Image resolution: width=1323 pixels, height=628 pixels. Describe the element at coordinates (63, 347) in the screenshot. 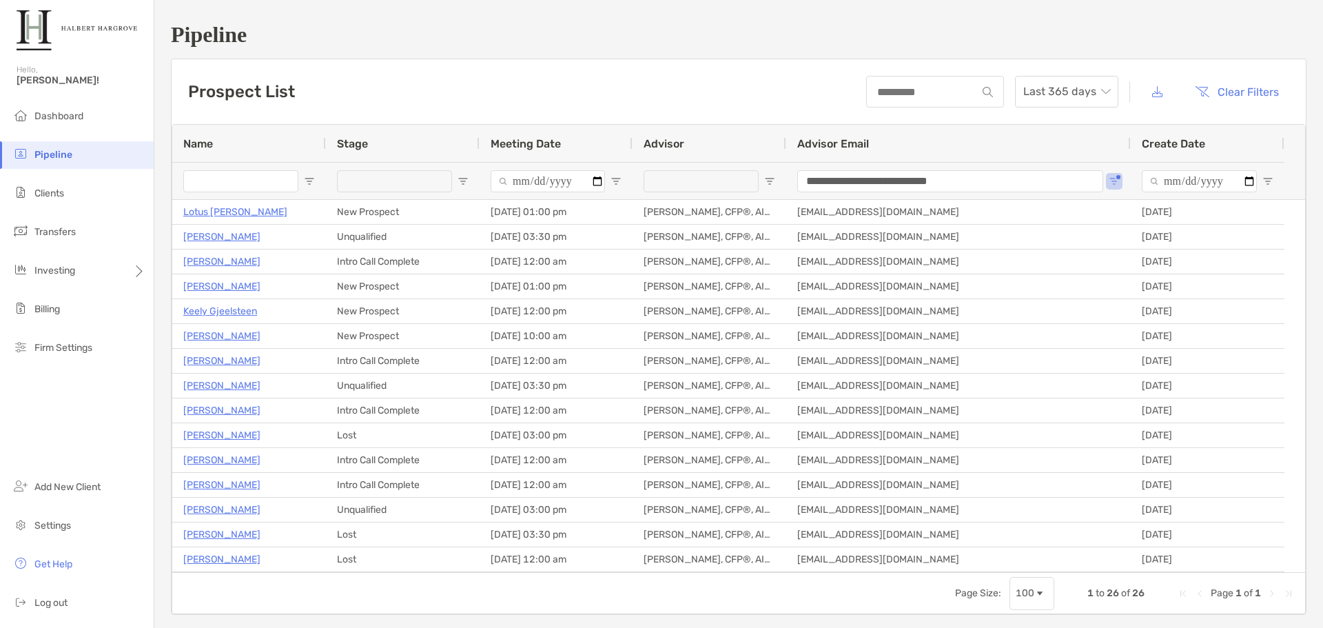

I see `span: Firm Settings` at that location.